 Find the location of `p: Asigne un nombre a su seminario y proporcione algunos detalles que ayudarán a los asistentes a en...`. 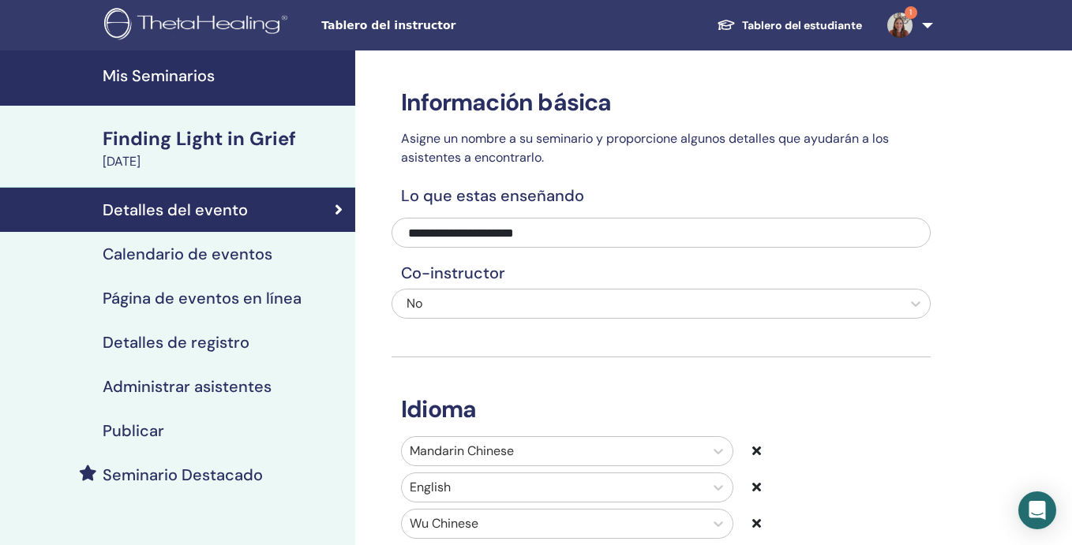

p: Asigne un nombre a su seminario y proporcione algunos detalles que ayudarán a los asistentes a en... is located at coordinates (661, 148).